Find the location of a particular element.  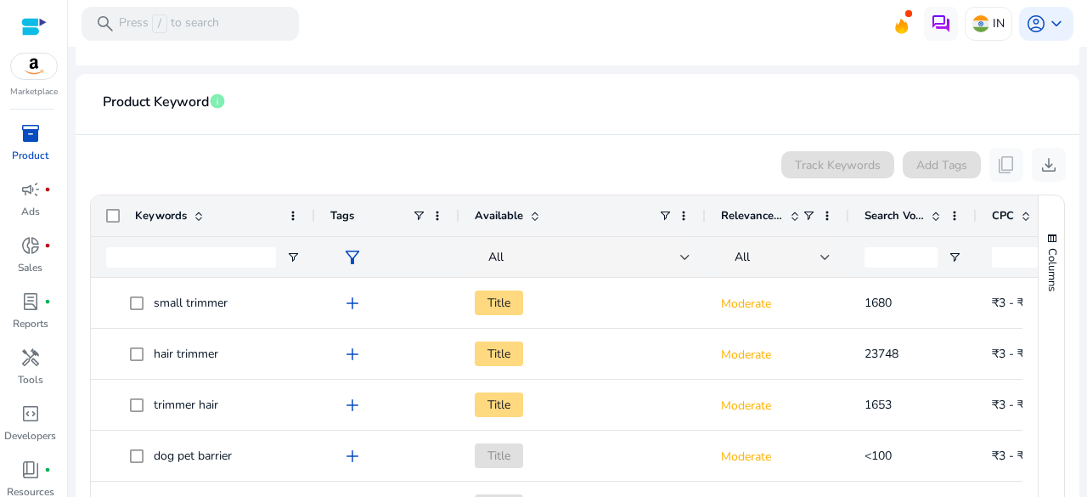

button: download is located at coordinates (1048, 165).